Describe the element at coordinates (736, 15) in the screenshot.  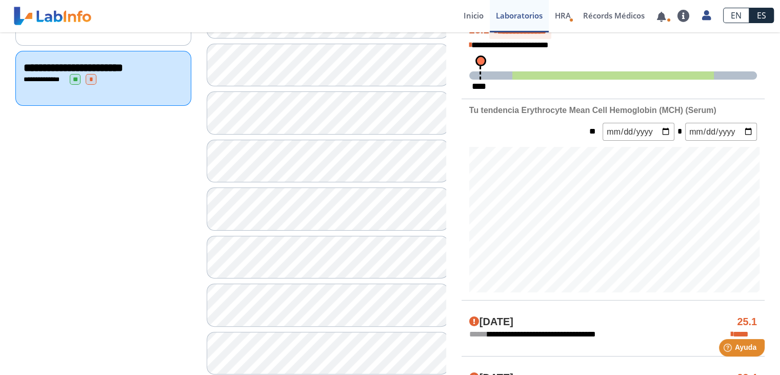
I see `a: EN` at that location.